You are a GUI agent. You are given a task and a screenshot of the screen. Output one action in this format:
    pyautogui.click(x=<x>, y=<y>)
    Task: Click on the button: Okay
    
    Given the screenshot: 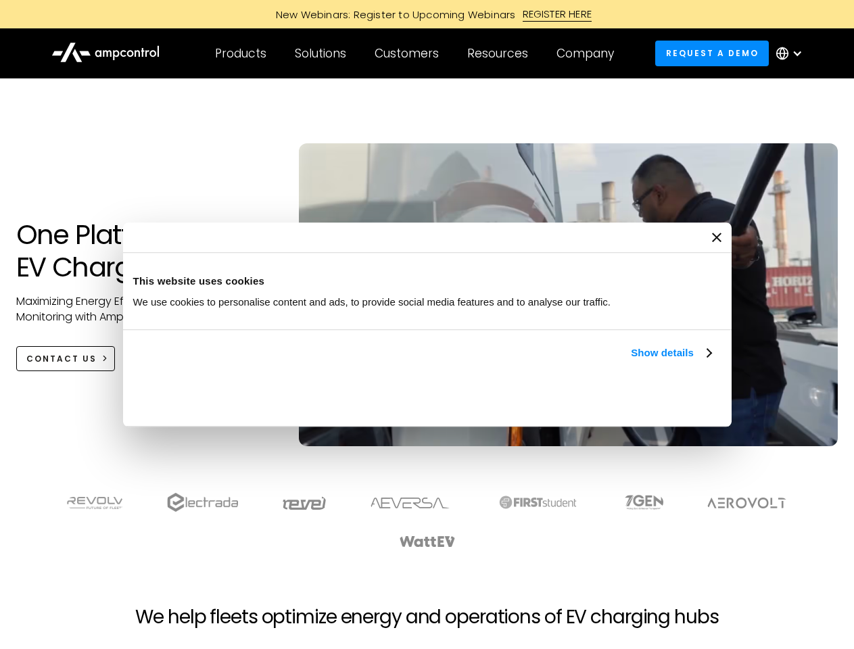 What is the action you would take?
    pyautogui.click(x=618, y=396)
    